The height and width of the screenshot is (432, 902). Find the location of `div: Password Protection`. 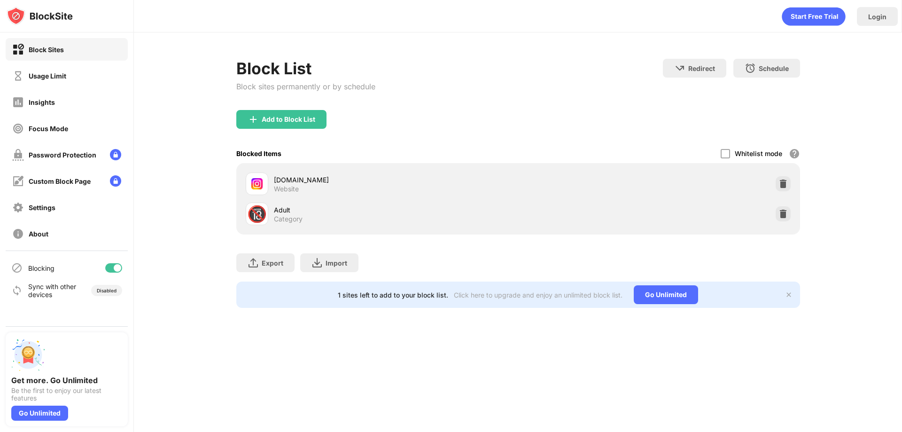

div: Password Protection is located at coordinates (62, 155).